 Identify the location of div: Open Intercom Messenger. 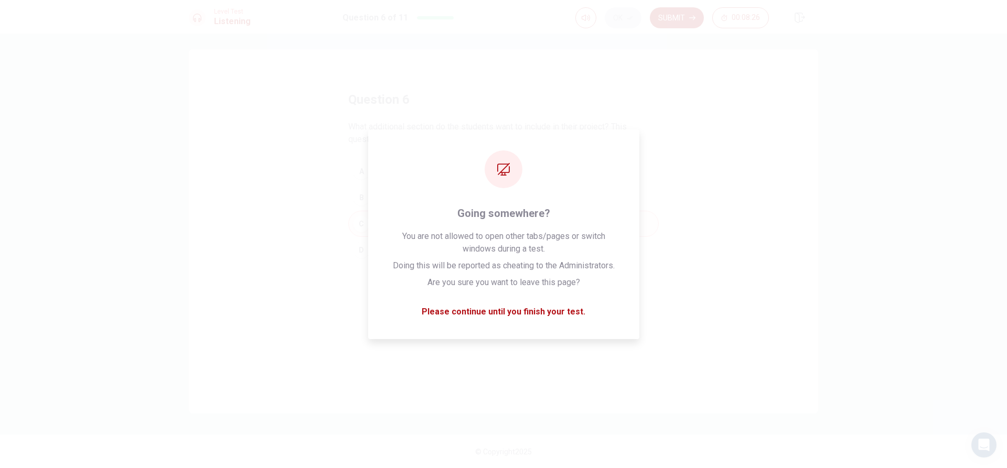
(984, 445).